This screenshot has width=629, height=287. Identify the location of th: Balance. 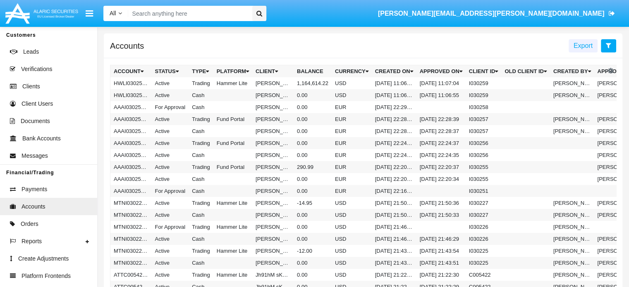
(312, 71).